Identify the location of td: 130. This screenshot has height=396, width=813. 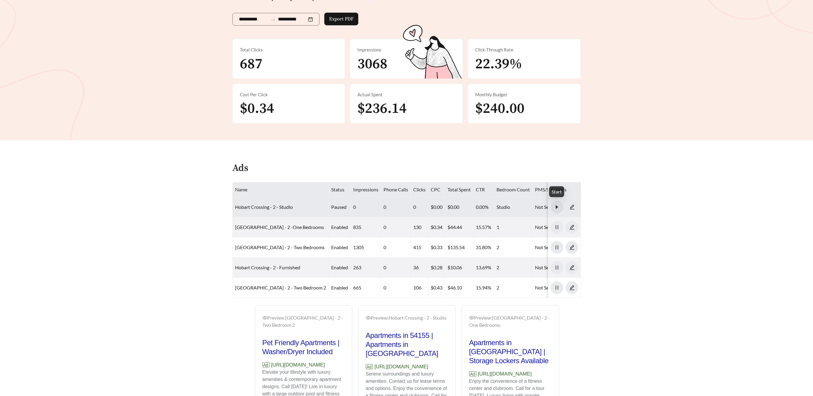
(420, 227).